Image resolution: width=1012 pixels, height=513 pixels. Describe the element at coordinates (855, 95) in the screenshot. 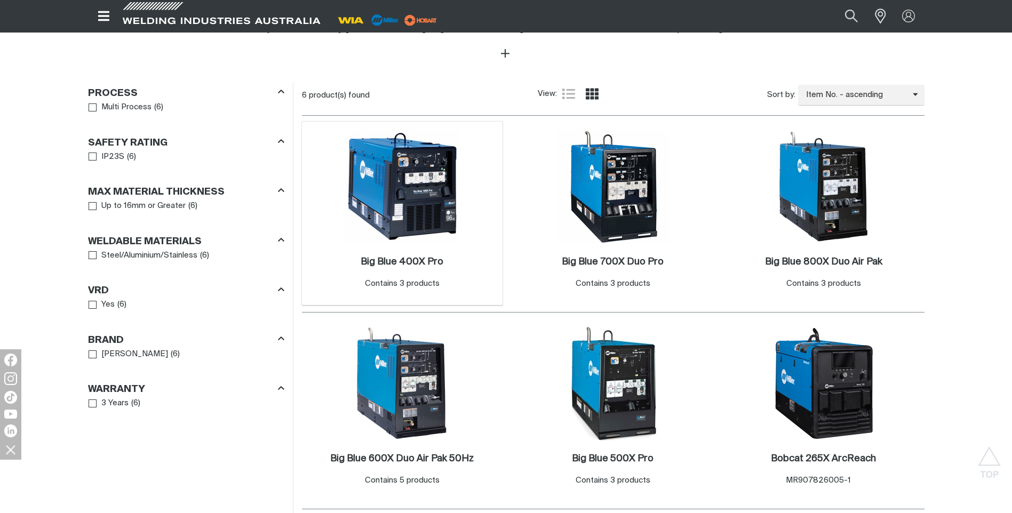

I see `span: Item No. - ascending` at that location.